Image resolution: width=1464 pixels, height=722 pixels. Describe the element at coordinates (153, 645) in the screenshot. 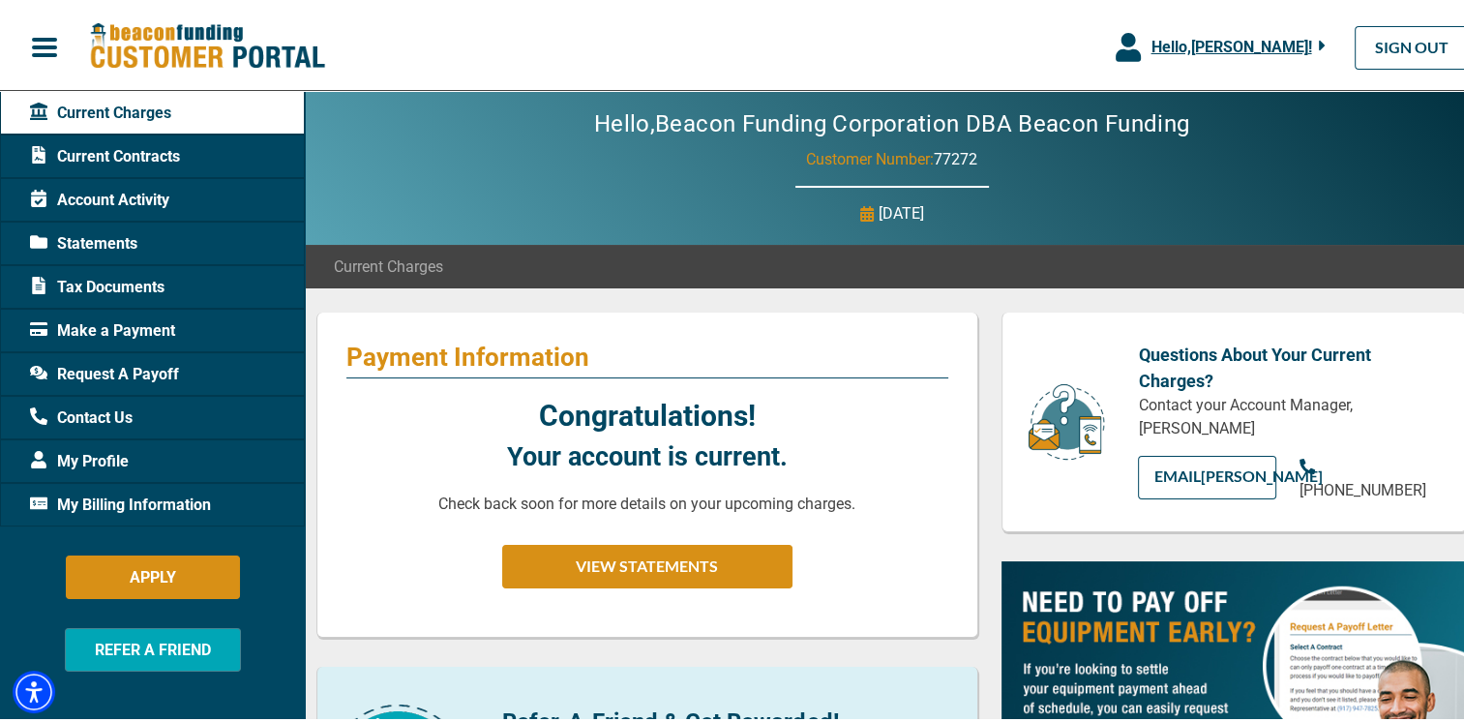

I see `button: REFER A FRIEND` at that location.